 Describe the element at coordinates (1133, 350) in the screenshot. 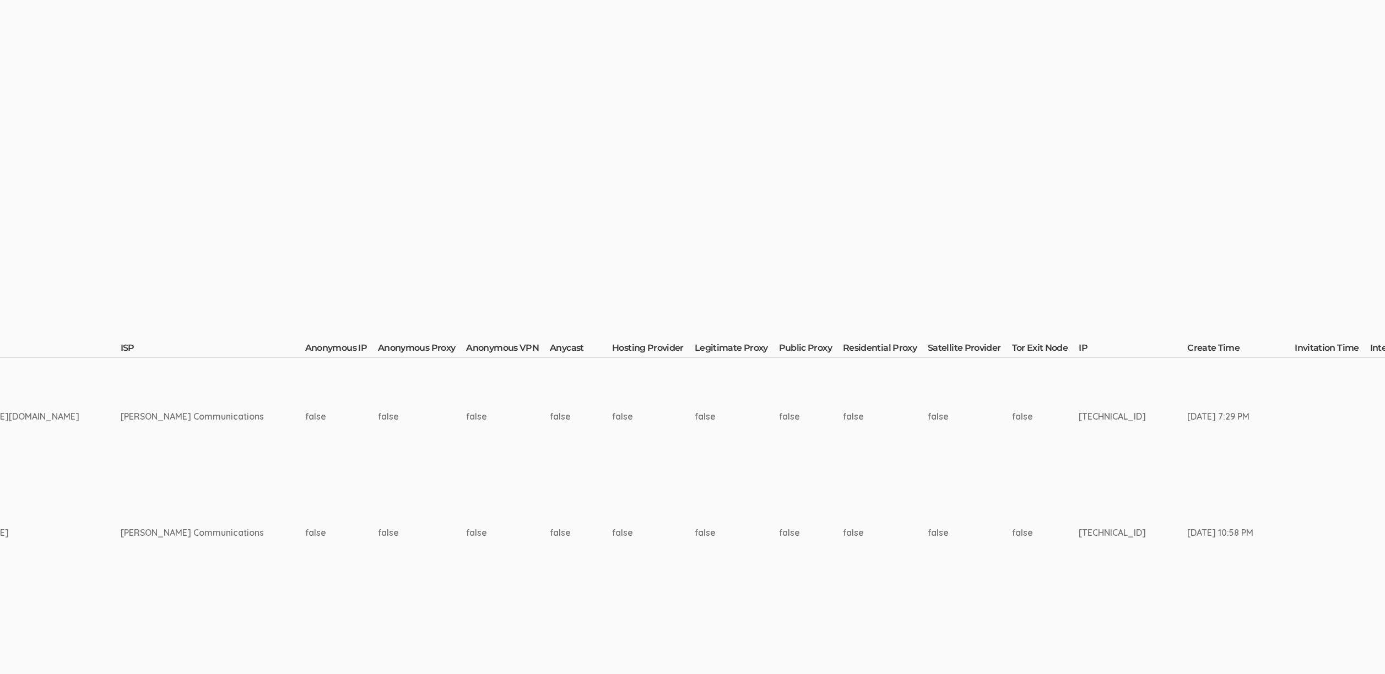

I see `th: IP` at that location.